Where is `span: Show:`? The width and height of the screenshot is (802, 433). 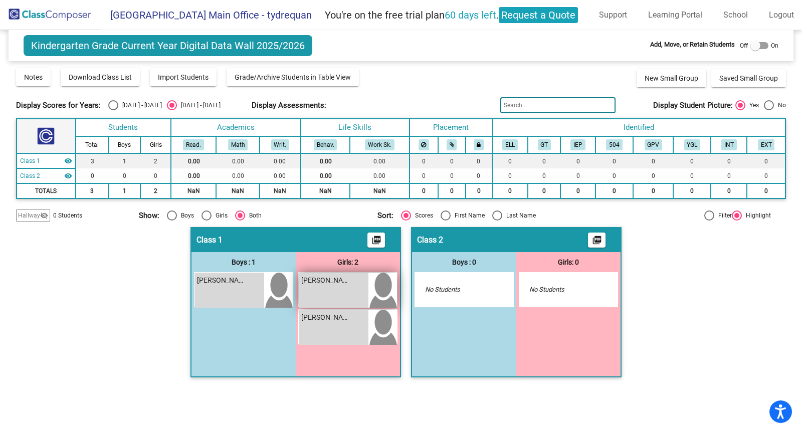 span: Show: is located at coordinates (149, 215).